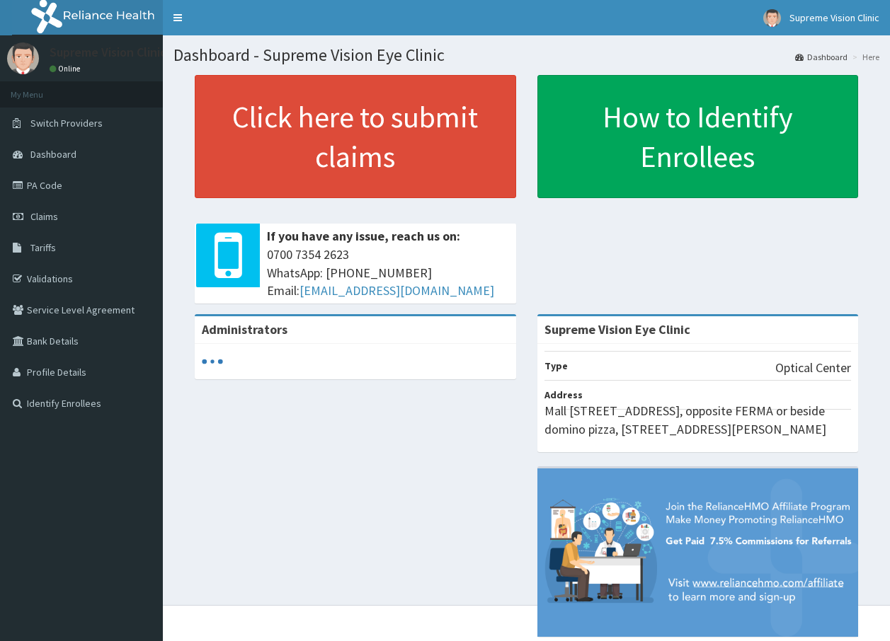 This screenshot has height=641, width=890. Describe the element at coordinates (67, 69) in the screenshot. I see `a: Online` at that location.